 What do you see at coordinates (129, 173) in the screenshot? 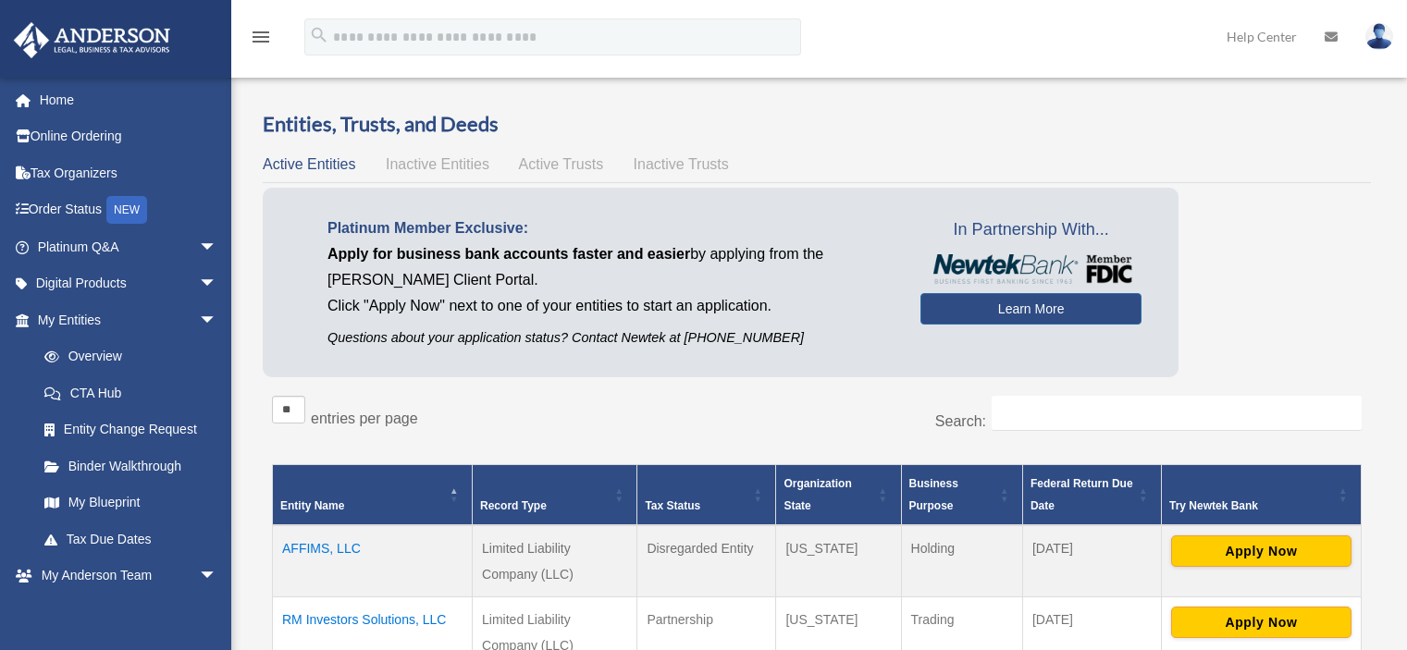
I see `a: Tax Organizers` at bounding box center [129, 173].